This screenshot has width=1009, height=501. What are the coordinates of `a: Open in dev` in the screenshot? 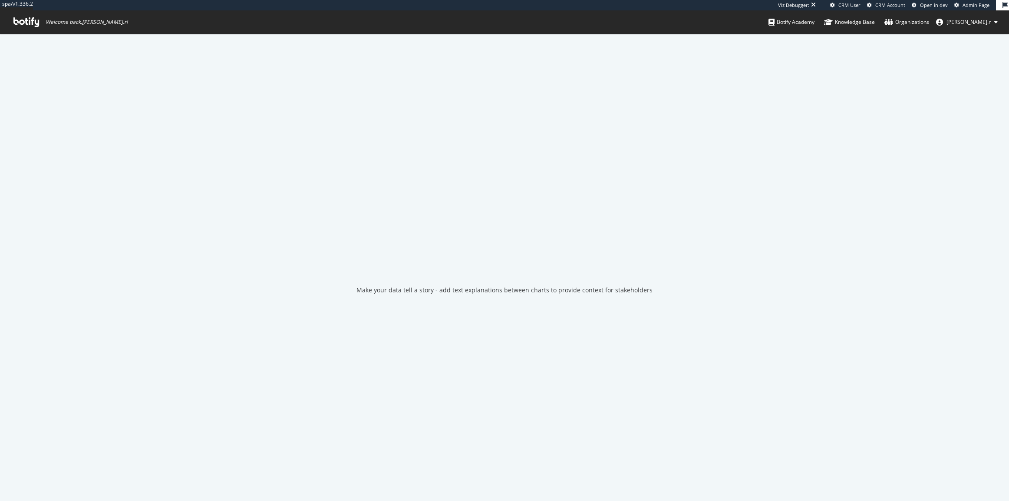 It's located at (930, 5).